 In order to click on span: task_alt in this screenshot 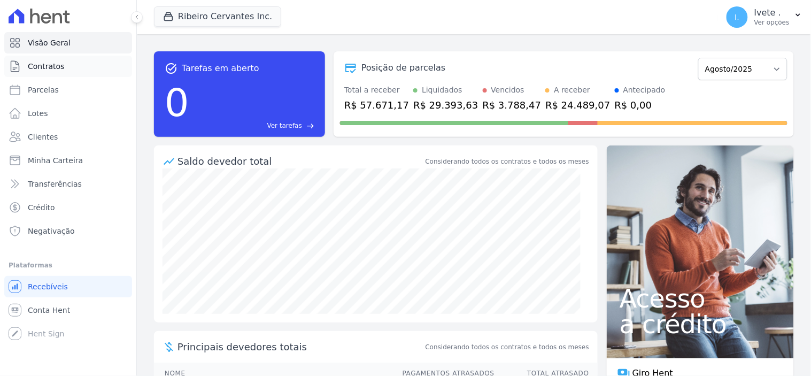, I will do `click(171, 68)`.